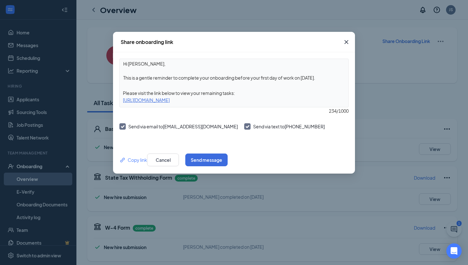  What do you see at coordinates (347, 42) in the screenshot?
I see `button: Close` at bounding box center [347, 42].